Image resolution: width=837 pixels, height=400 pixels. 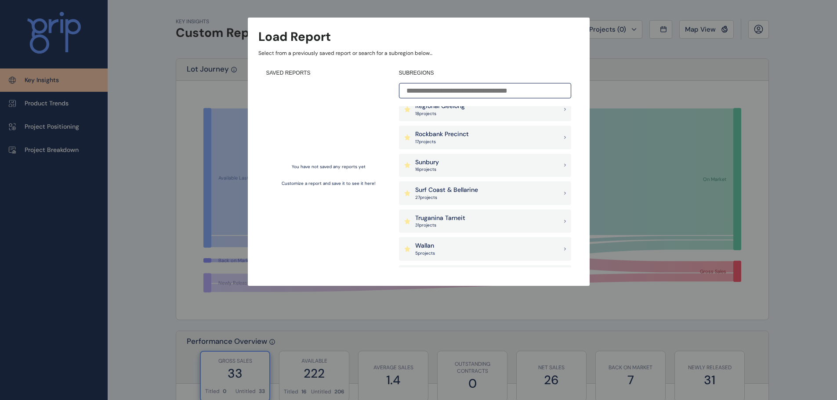 What do you see at coordinates (294, 36) in the screenshot?
I see `h3: Load Report` at bounding box center [294, 36].